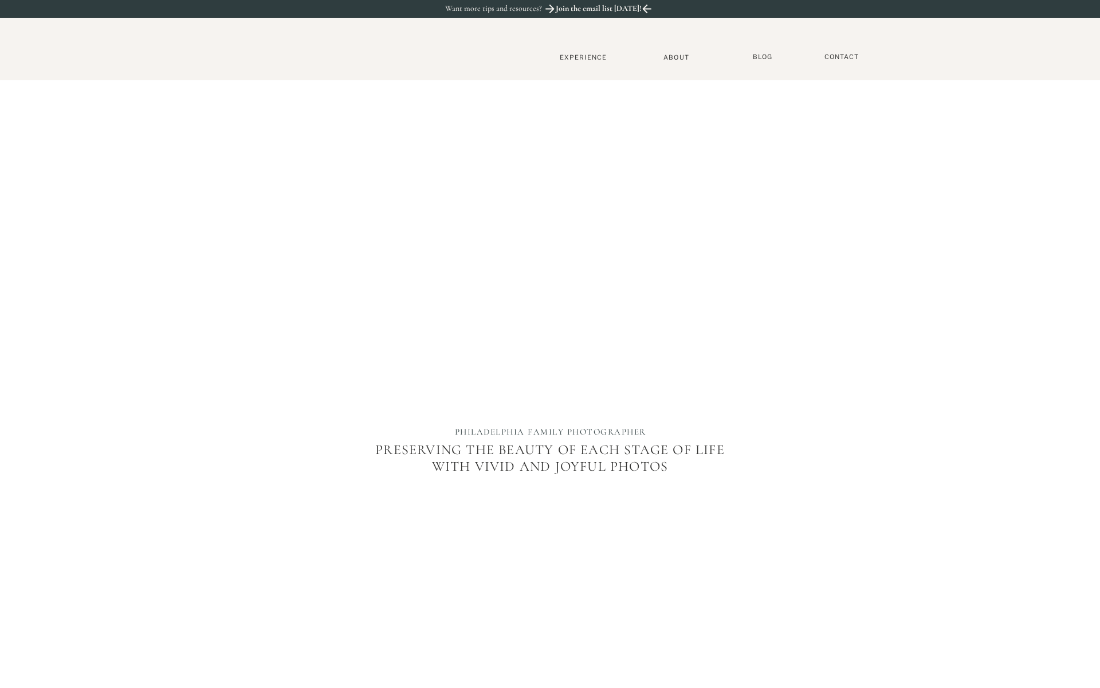 Image resolution: width=1100 pixels, height=688 pixels. What do you see at coordinates (583, 57) in the screenshot?
I see `nav: Experience` at bounding box center [583, 57].